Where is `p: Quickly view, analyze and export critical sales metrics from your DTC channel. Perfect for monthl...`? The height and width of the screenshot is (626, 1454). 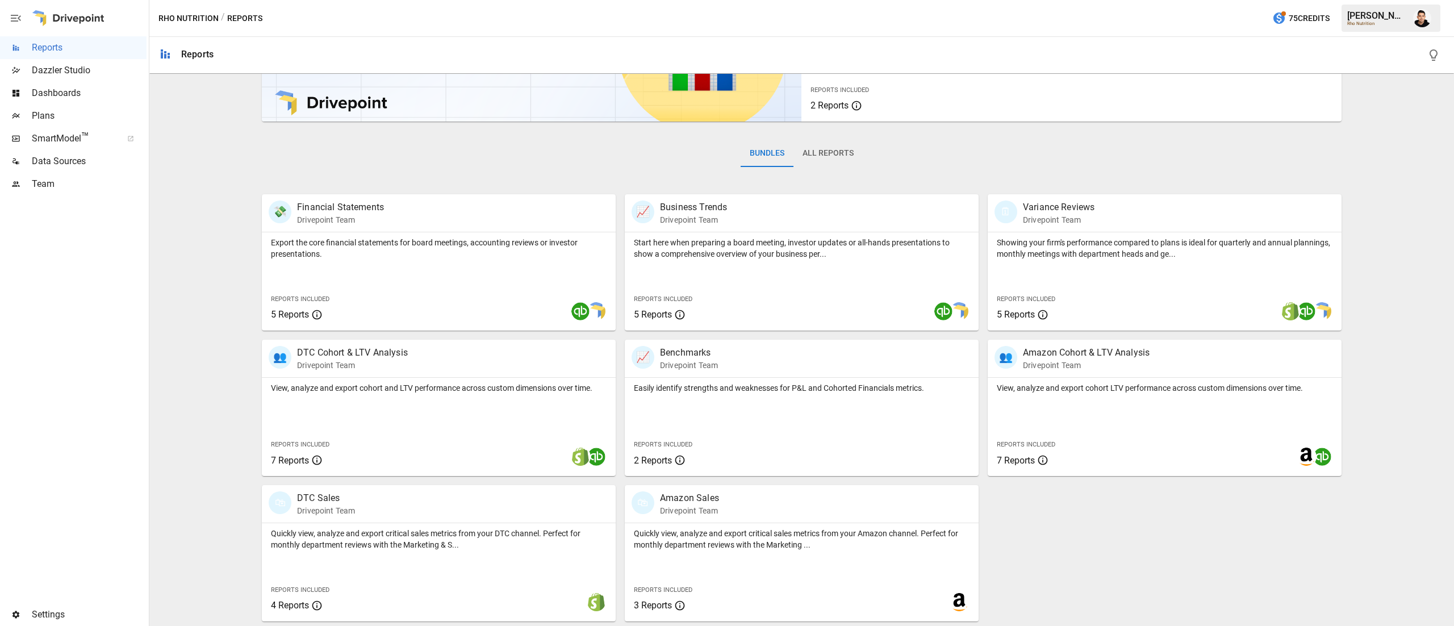 p: Quickly view, analyze and export critical sales metrics from your DTC channel. Perfect for monthl... is located at coordinates (438, 539).